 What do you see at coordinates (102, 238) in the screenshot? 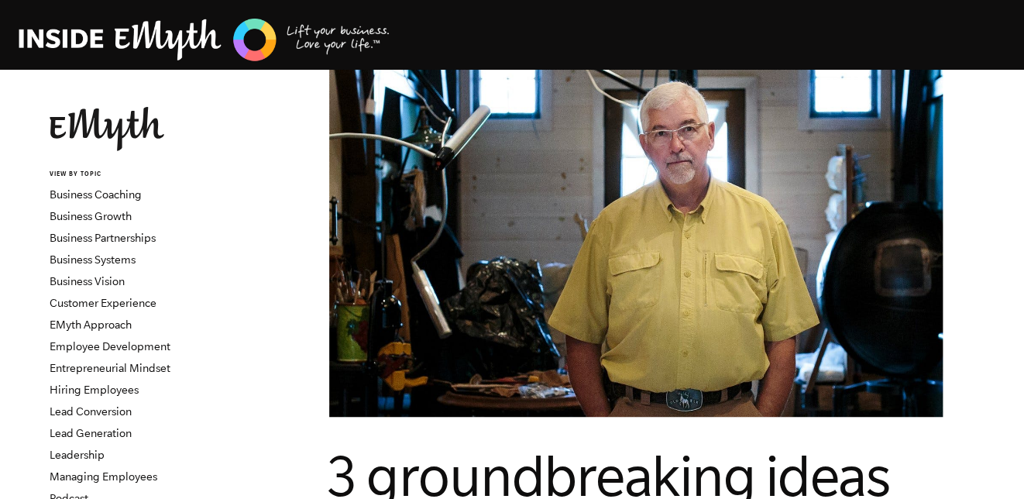
I see `a: Business Partnerships` at bounding box center [102, 238].